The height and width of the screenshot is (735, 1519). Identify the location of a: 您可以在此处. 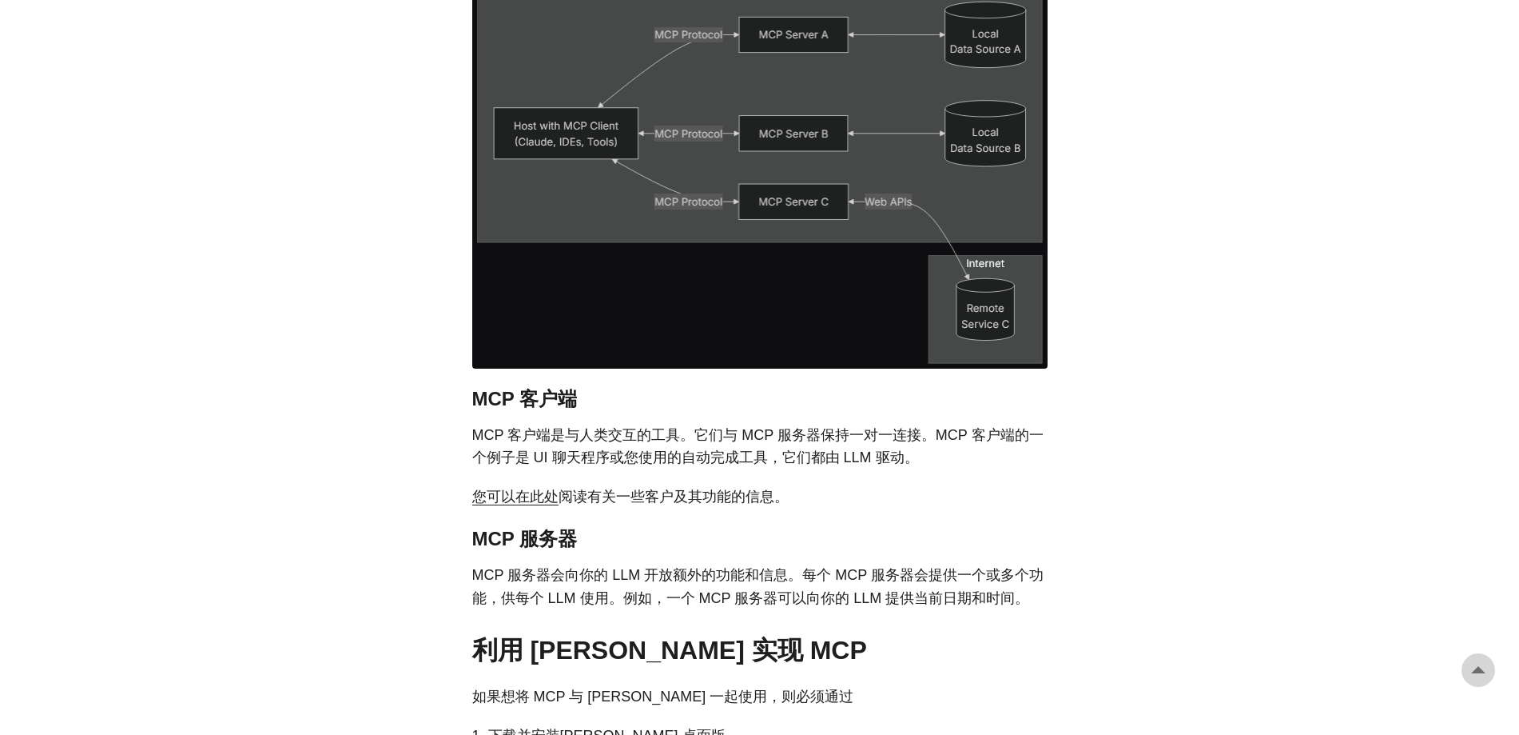
(516, 496).